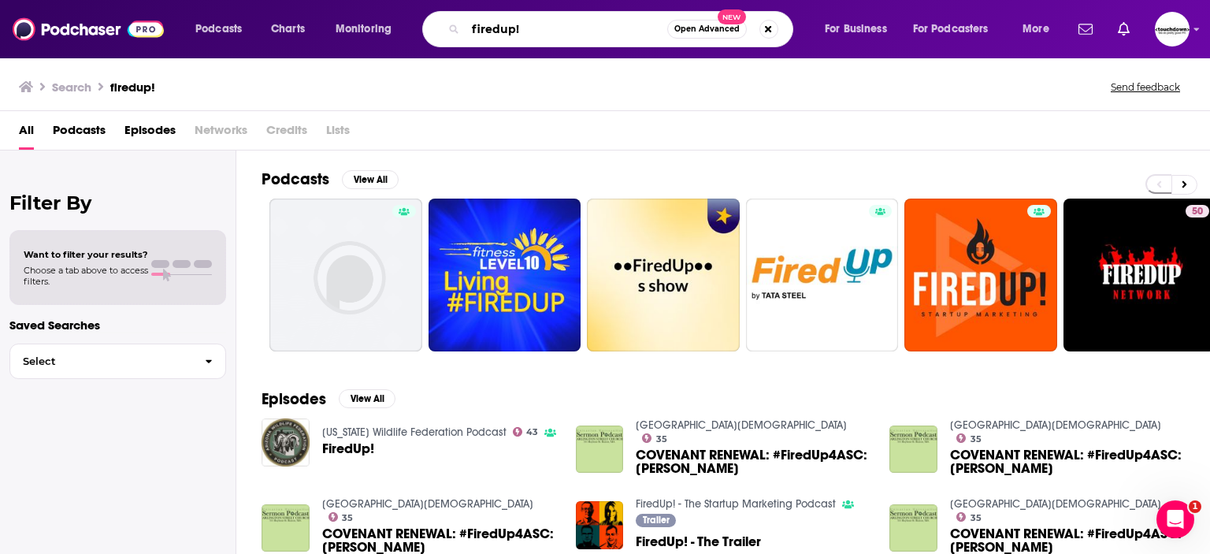 The image size is (1210, 554). I want to click on input: Search podcasts, credits, & more..., so click(567, 29).